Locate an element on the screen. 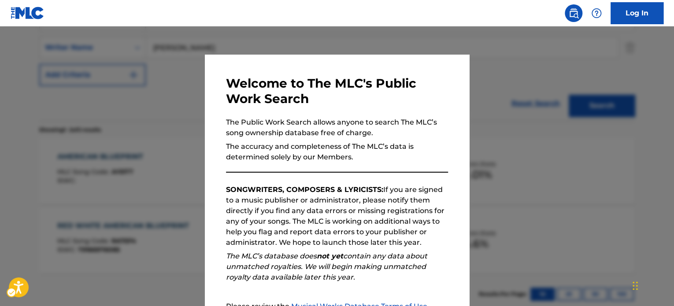 Image resolution: width=674 pixels, height=306 pixels. p: If you are signed to a music publisher or administrator, please notify them directly if you find ... is located at coordinates (337, 216).